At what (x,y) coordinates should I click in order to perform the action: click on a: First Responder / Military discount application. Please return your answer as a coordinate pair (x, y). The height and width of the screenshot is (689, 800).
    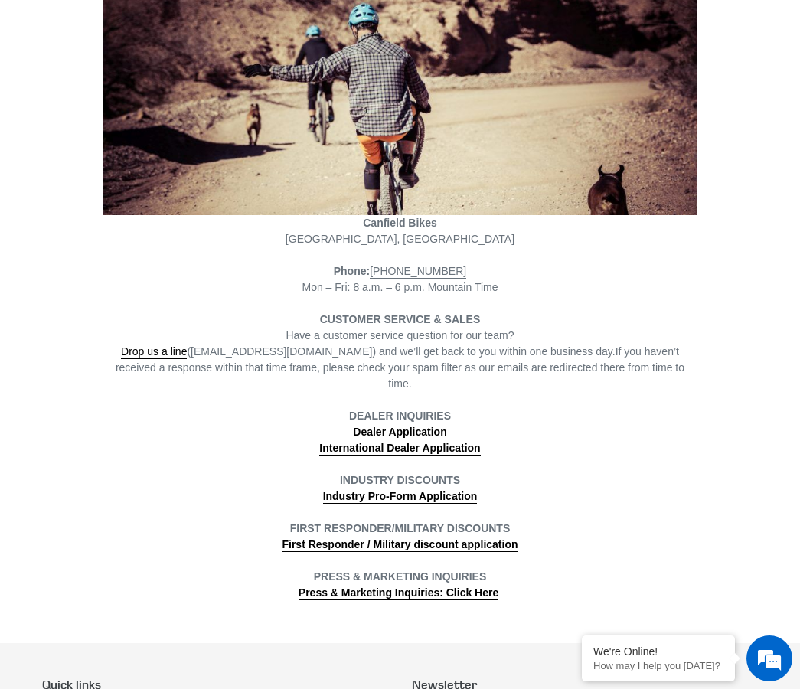
    Looking at the image, I should click on (400, 545).